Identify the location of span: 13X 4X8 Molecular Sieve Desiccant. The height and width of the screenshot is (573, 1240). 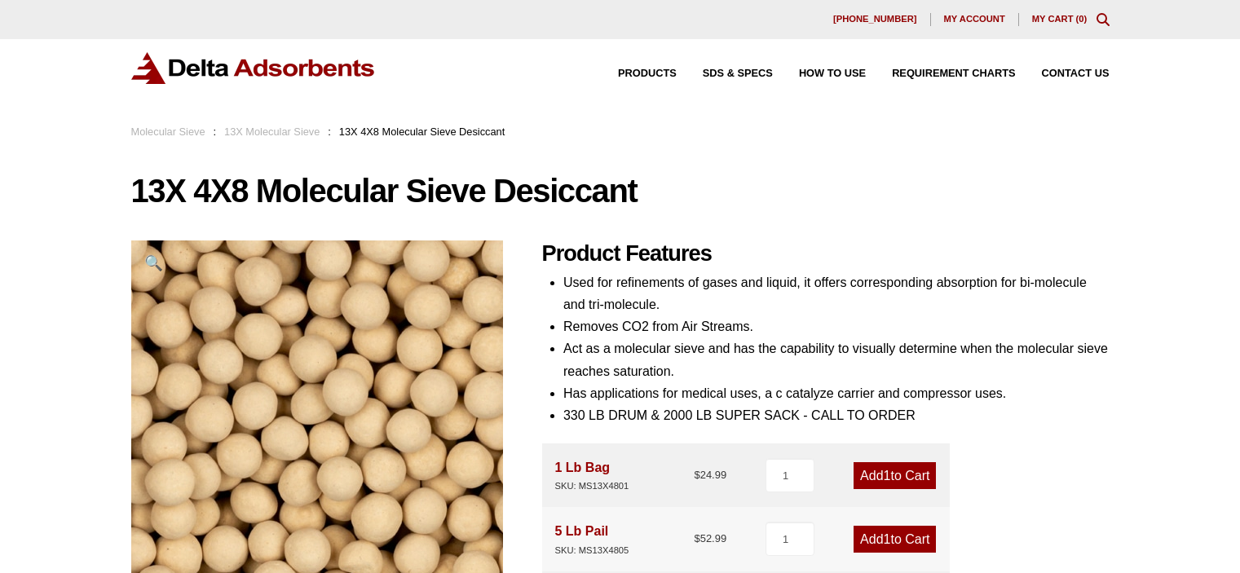
(422, 131).